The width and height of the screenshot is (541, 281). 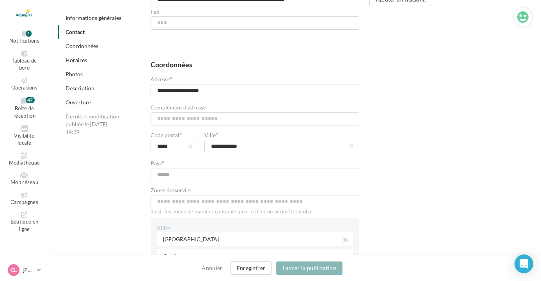 I want to click on span: Notifications, so click(x=24, y=41).